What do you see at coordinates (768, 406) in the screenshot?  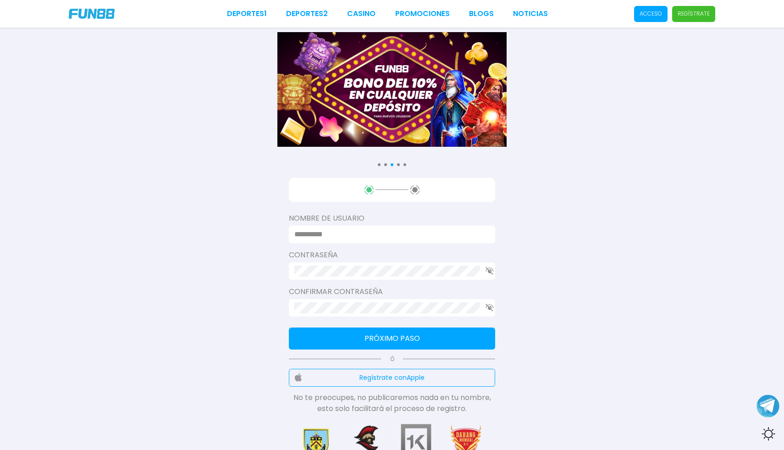 I see `button: Join telegram channel` at bounding box center [768, 406].